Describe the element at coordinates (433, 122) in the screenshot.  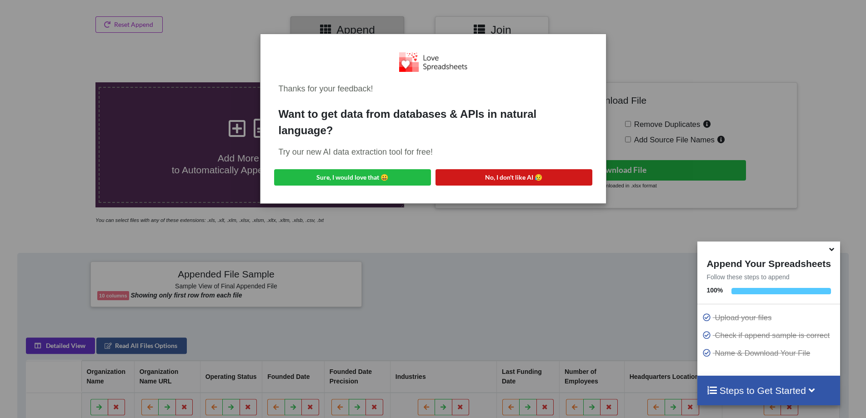
I see `div: Want to get data from databases & APIs in natural language?` at that location.